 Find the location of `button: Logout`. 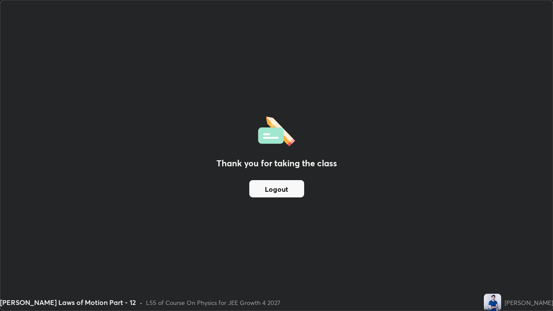

button: Logout is located at coordinates (277, 189).